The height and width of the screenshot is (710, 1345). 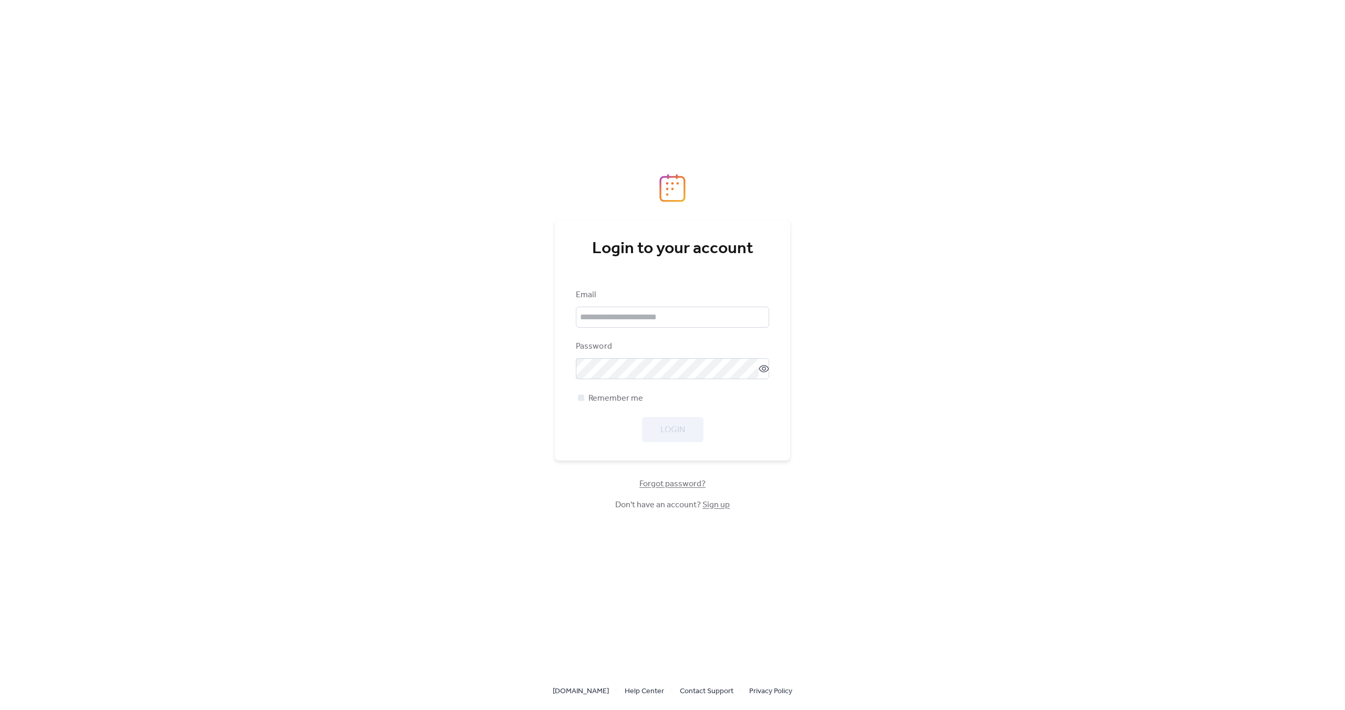 What do you see at coordinates (673, 249) in the screenshot?
I see `div: Login to your account` at bounding box center [673, 249].